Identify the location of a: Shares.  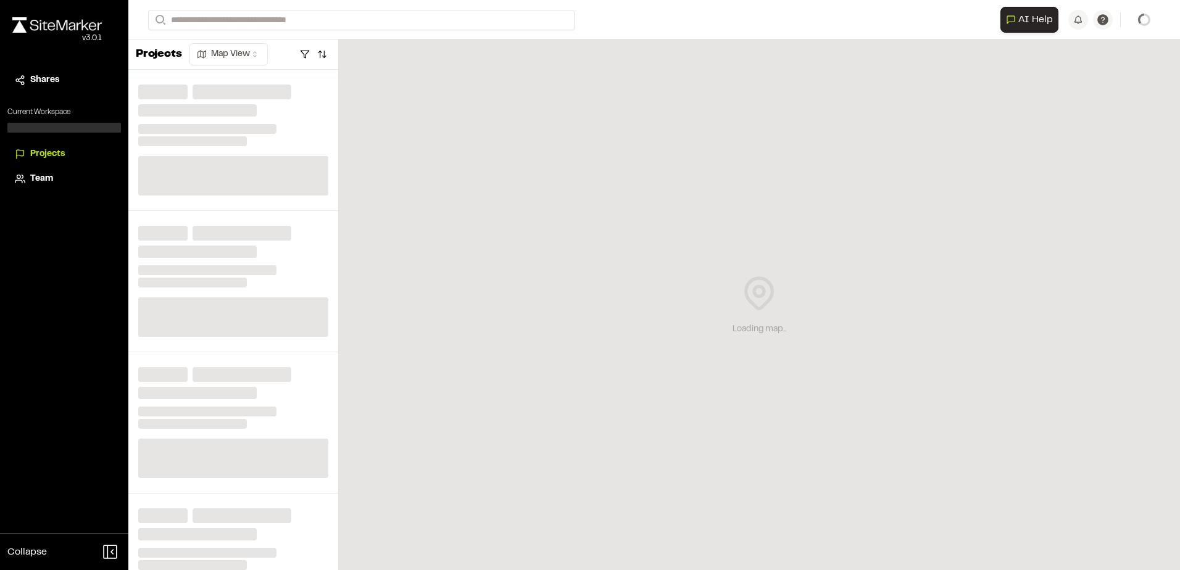
(64, 80).